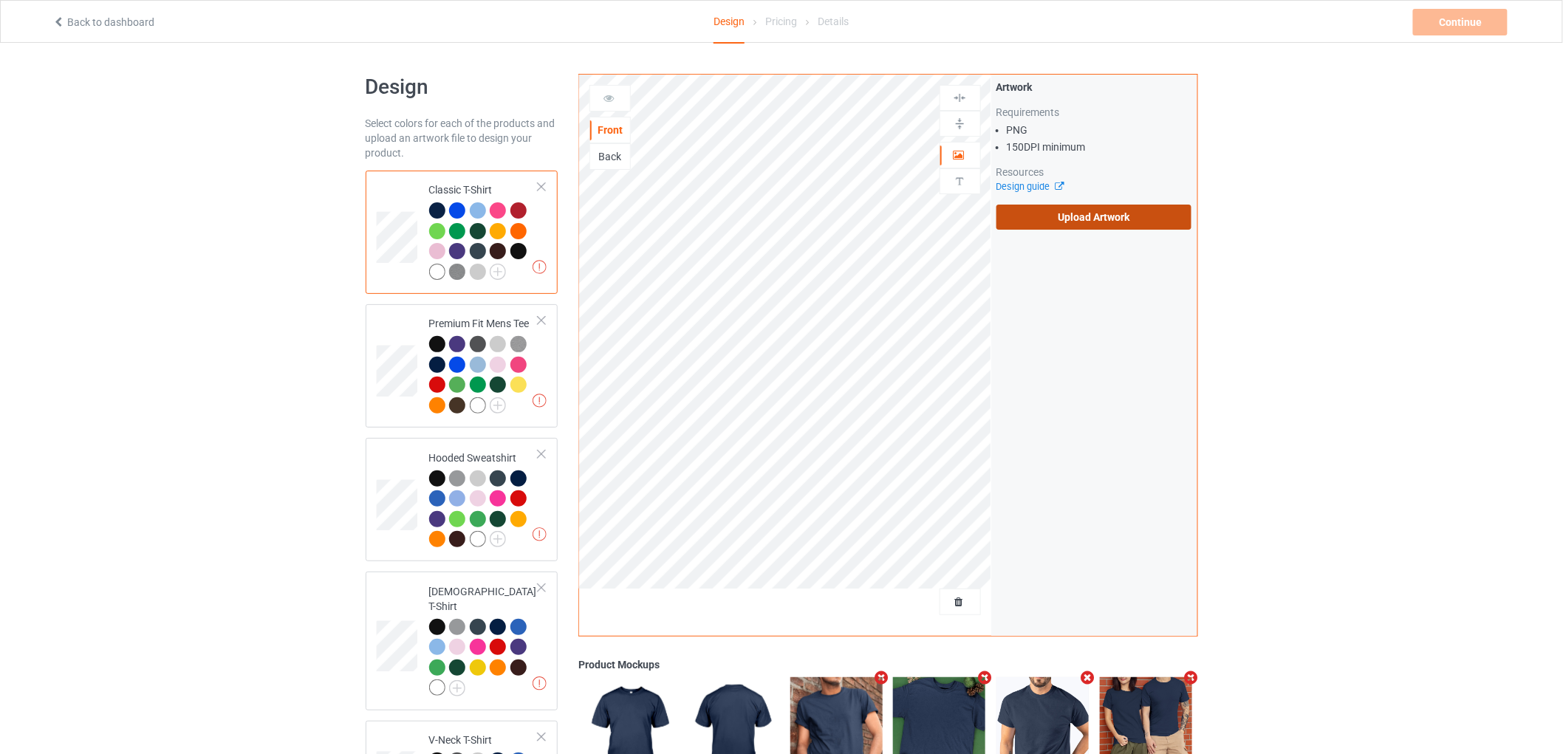 The image size is (1563, 754). I want to click on div: Front, so click(610, 130).